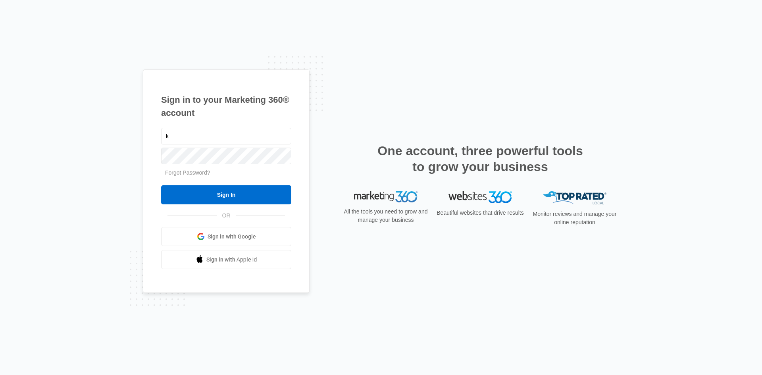 The width and height of the screenshot is (762, 375). I want to click on a: Forgot Password?, so click(188, 173).